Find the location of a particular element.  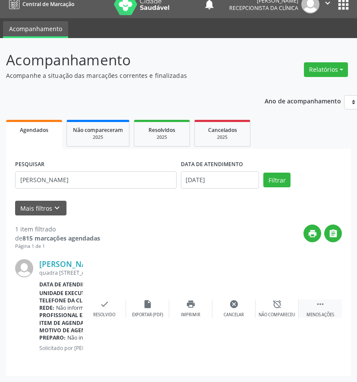

b: Item de agendamento: is located at coordinates (72, 322).